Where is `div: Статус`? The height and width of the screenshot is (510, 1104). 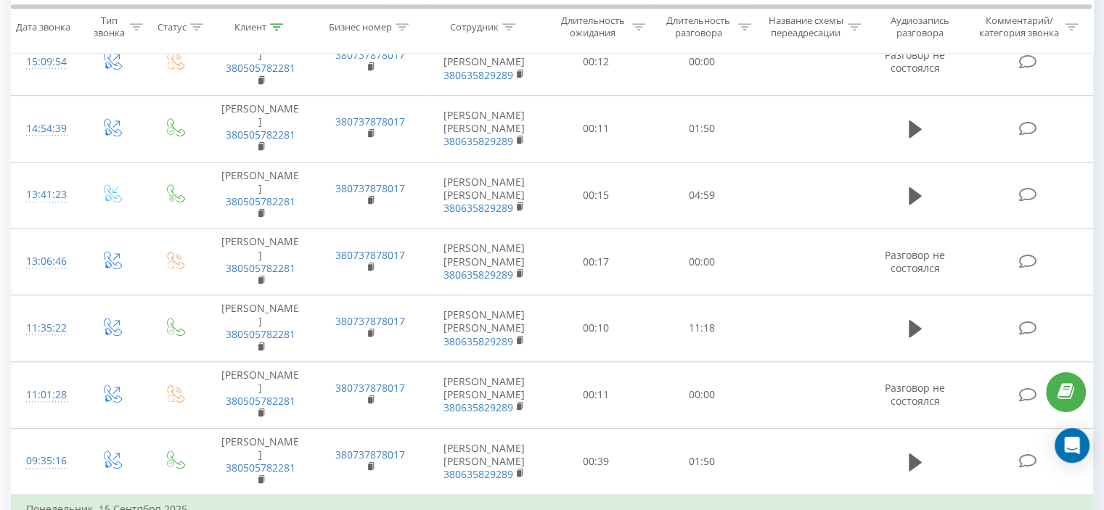
div: Статус is located at coordinates (172, 27).